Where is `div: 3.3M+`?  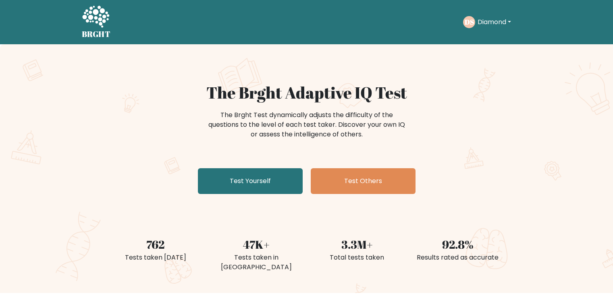
div: 3.3M+ is located at coordinates (357, 245).